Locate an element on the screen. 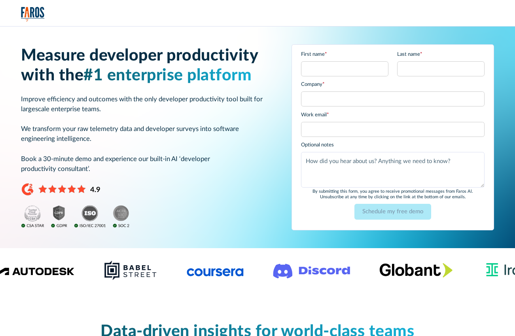  label: First name is located at coordinates (345, 55).